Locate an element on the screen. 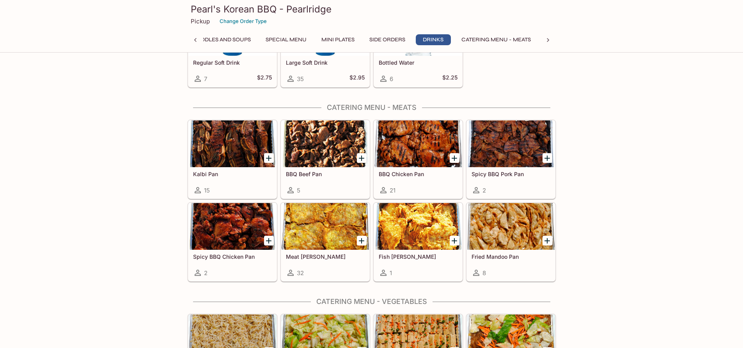 The image size is (743, 348). h5: $2.25 is located at coordinates (450, 79).